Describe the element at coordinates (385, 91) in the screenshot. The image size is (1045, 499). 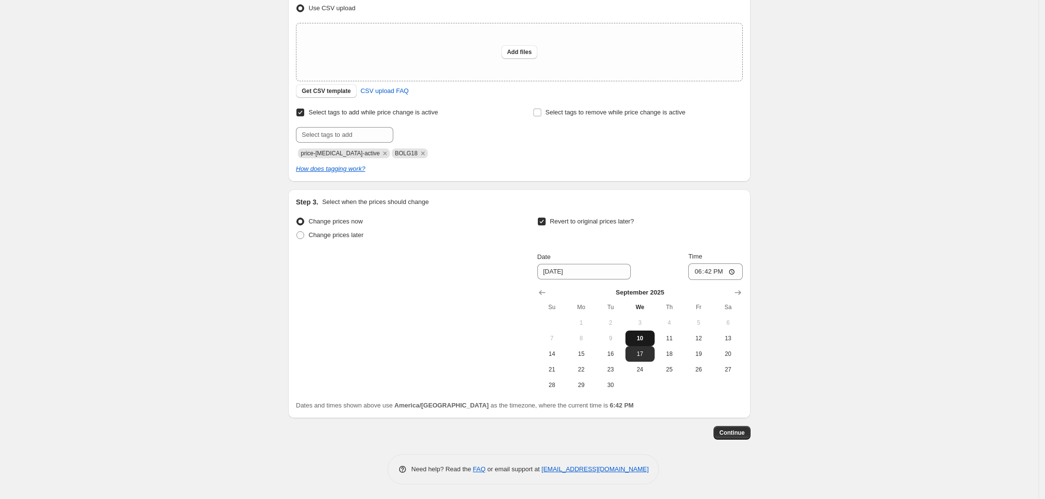
I see `span: CSV upload FAQ` at that location.